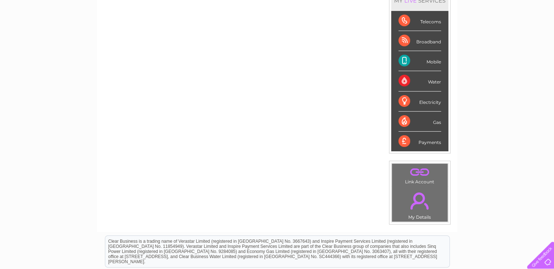 This screenshot has width=554, height=269. Describe the element at coordinates (419, 61) in the screenshot. I see `div: Mobile` at that location.